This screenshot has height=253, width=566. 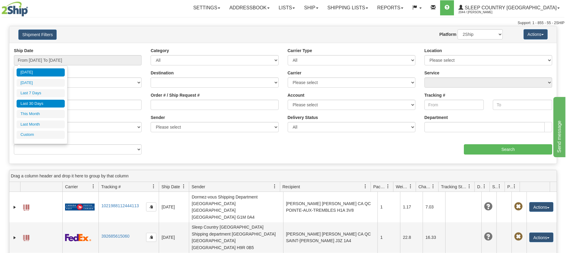 I want to click on input: To, so click(x=522, y=105).